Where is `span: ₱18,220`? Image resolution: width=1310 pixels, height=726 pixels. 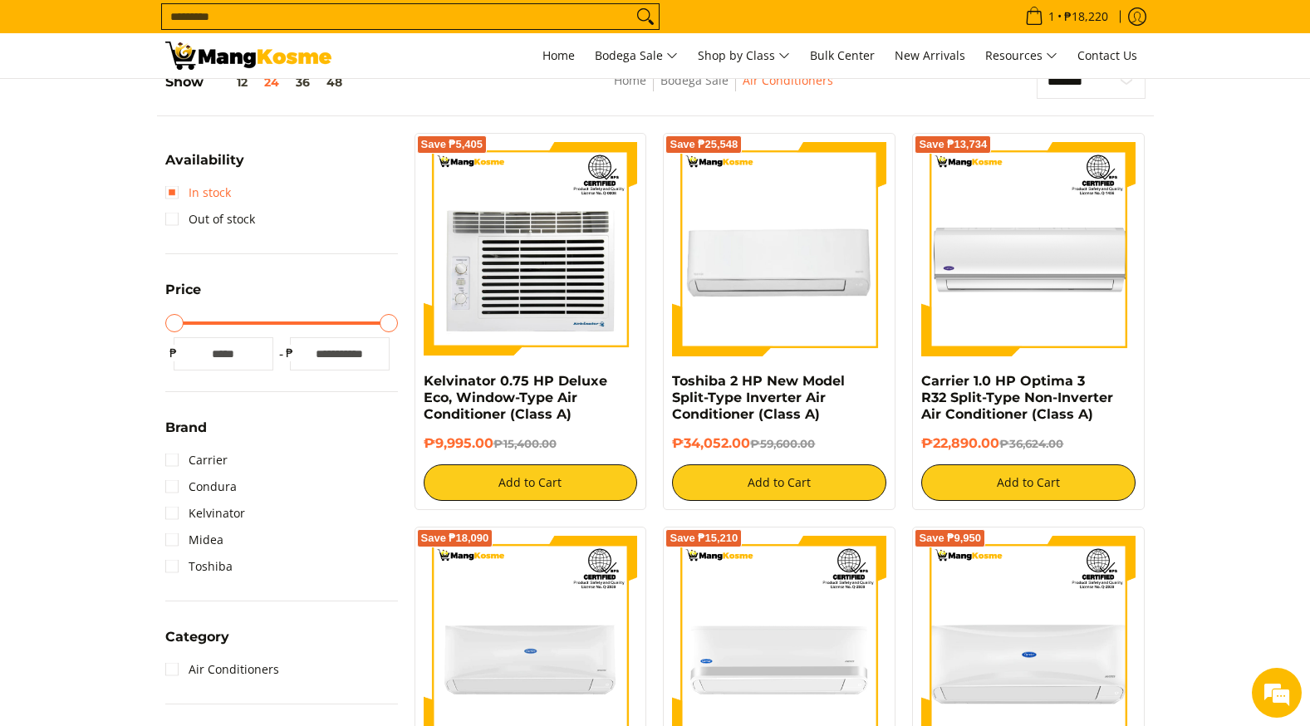
span: ₱18,220 is located at coordinates (1086, 17).